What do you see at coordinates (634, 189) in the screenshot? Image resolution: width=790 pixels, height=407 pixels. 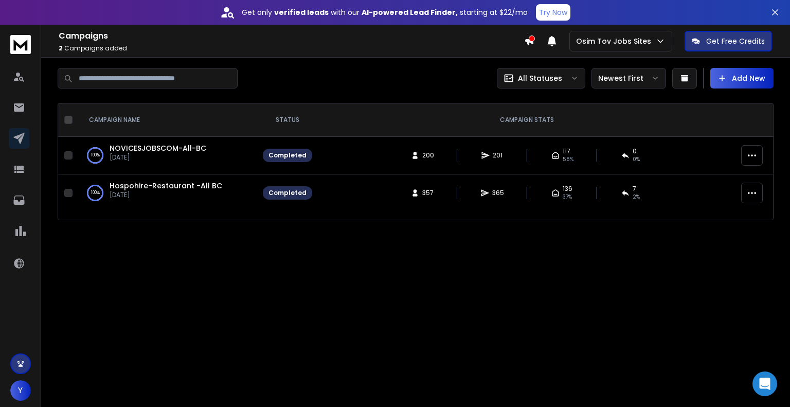 I see `span: 7` at bounding box center [634, 189].